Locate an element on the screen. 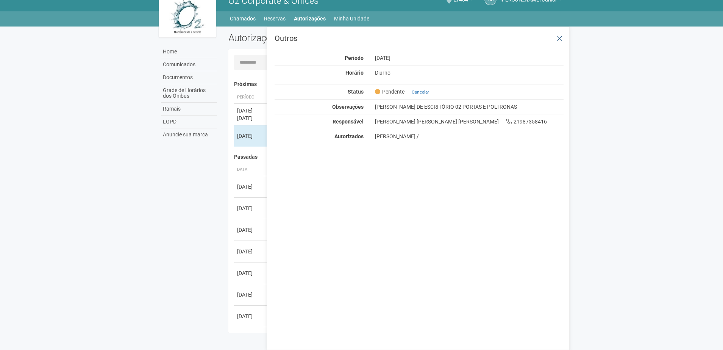 The height and width of the screenshot is (350, 723). a: Autorizações is located at coordinates (310, 19).